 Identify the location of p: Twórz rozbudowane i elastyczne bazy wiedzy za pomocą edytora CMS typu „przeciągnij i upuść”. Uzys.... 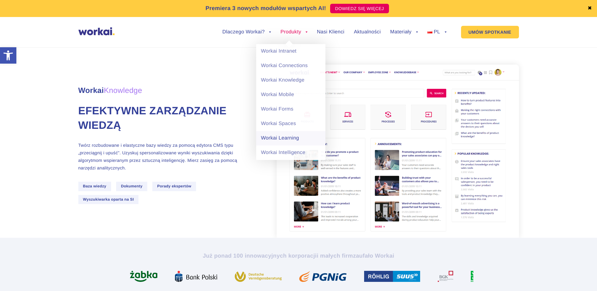
(165, 156).